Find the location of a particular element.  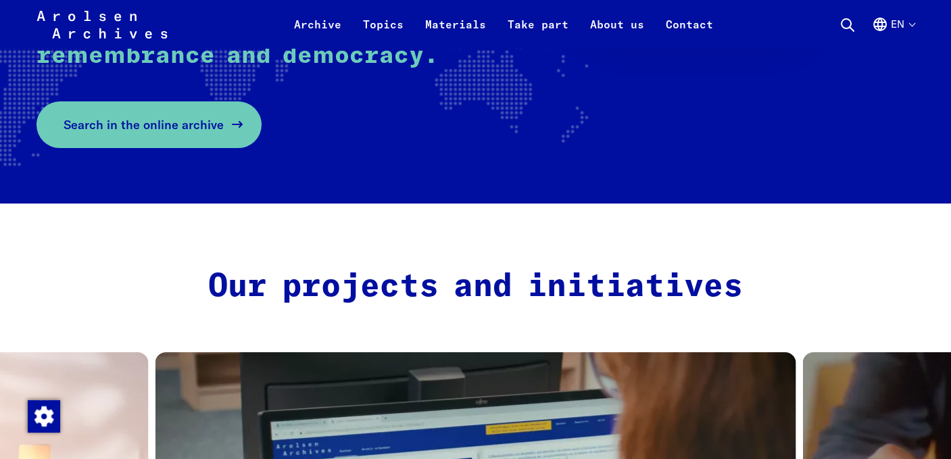

font: En is located at coordinates (897, 24).